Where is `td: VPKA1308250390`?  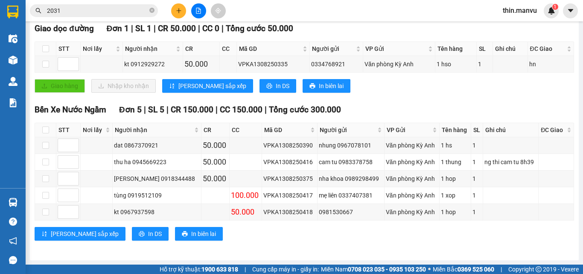 td: VPKA1308250390 is located at coordinates (290, 145).